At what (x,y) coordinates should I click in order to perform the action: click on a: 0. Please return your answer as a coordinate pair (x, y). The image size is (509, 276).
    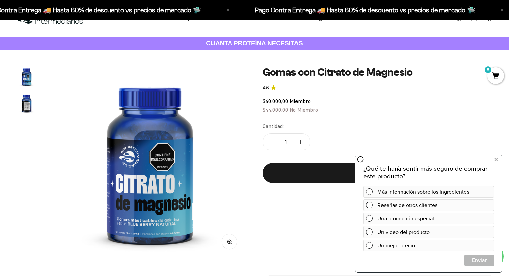
    Looking at the image, I should click on (496, 76).